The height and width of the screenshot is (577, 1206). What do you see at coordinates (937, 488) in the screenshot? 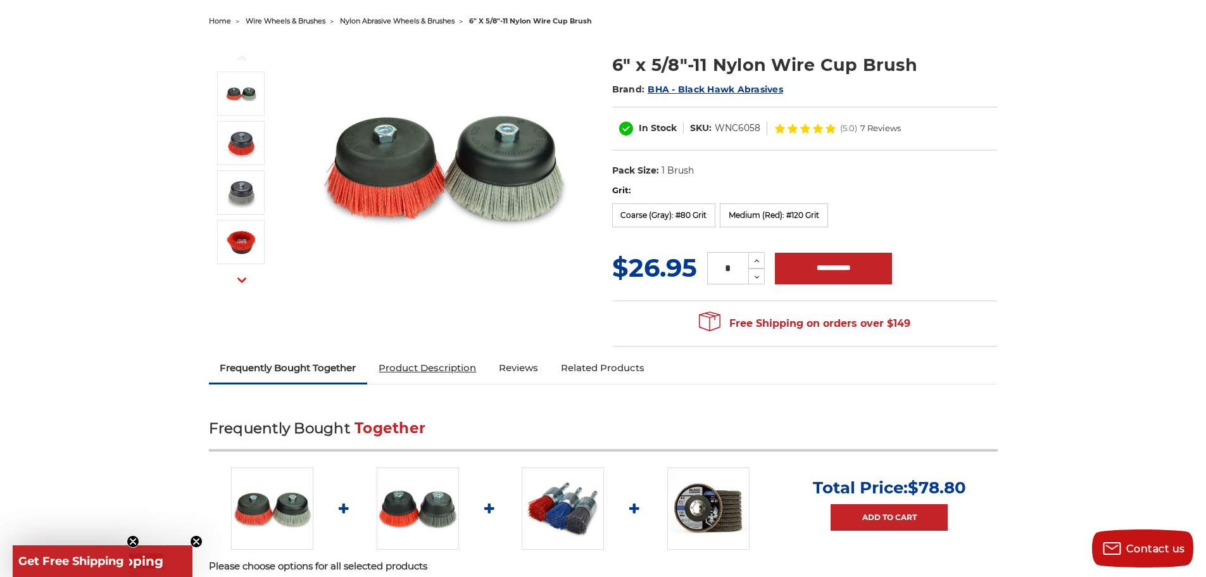
I see `span: $78.80` at bounding box center [937, 488].